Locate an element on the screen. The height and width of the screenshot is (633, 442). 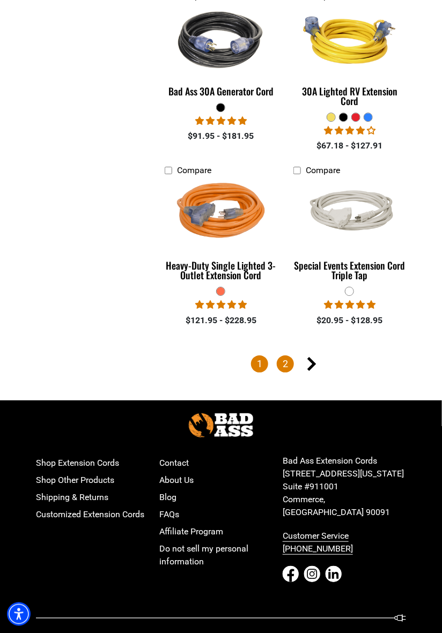
a: Shipping & Returns is located at coordinates (98, 498).